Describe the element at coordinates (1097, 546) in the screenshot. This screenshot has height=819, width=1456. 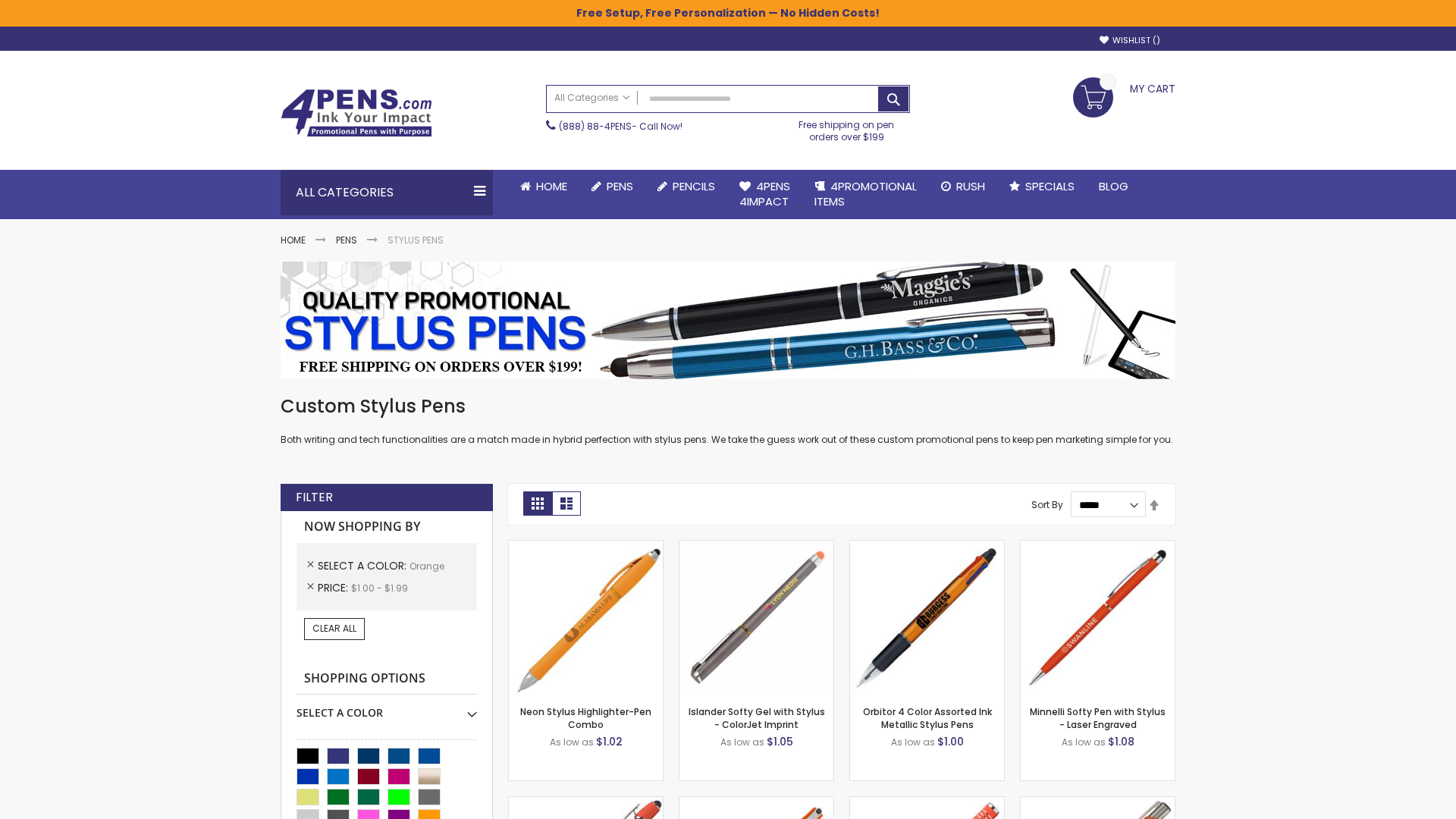
I see `a: Minnelli Softy Pen with Stylus - Laser Engraved-Orange` at that location.